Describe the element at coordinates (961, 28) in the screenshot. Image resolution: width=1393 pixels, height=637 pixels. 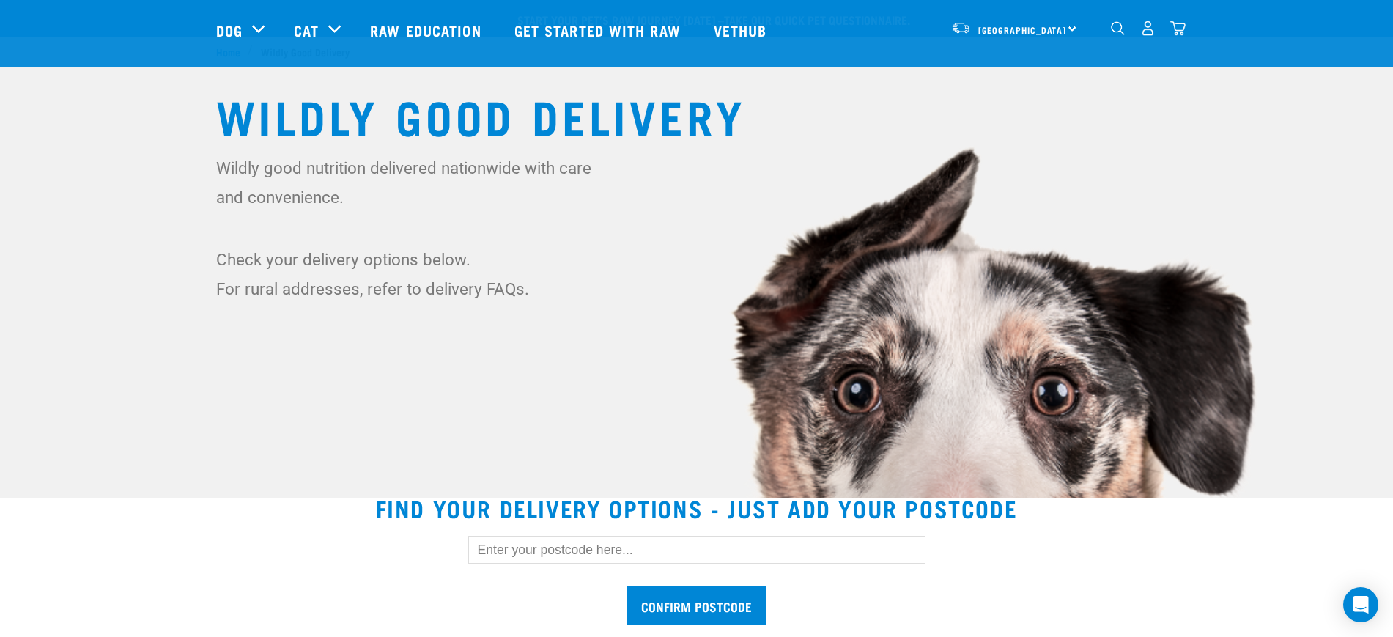
I see `img: van-moving.png` at that location.